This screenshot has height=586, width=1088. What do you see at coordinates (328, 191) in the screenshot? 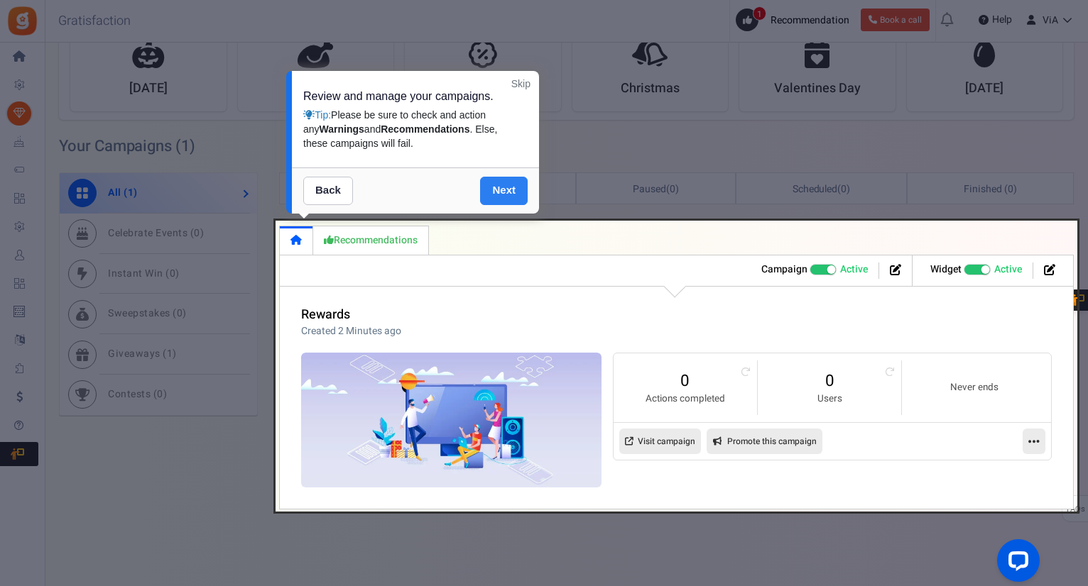
I see `a: Back` at bounding box center [328, 191].